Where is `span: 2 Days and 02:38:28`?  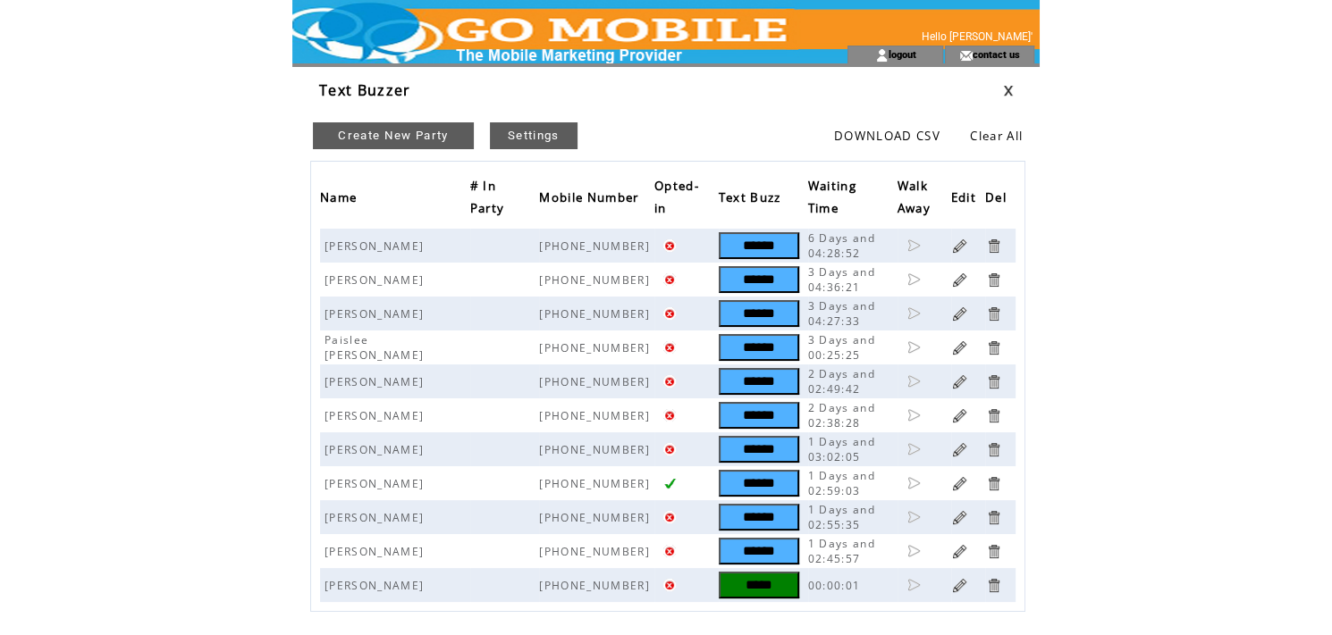 span: 2 Days and 02:38:28 is located at coordinates (841, 416).